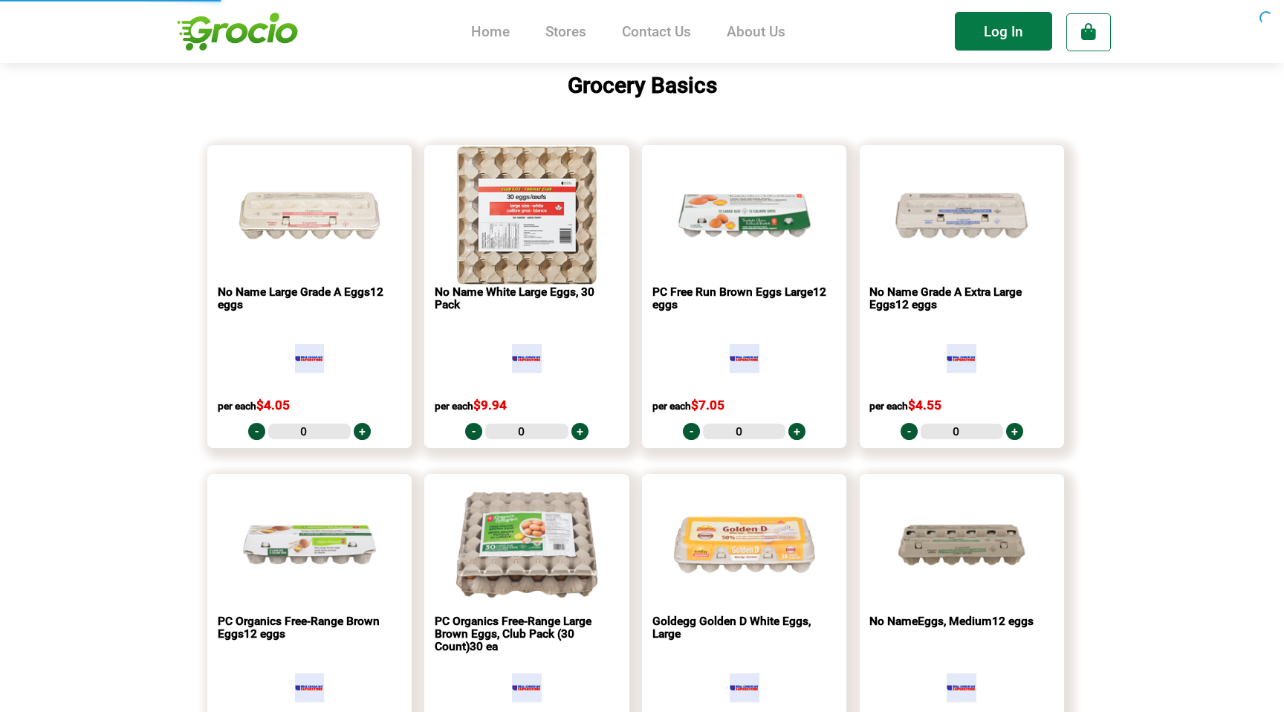 This screenshot has height=712, width=1284. I want to click on li: Log In, so click(1003, 30).